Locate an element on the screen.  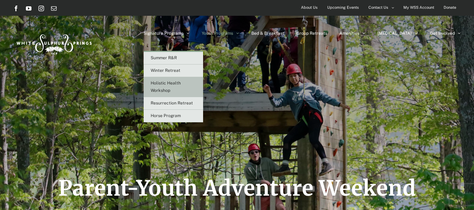
a: Youth Programs is located at coordinates (220, 33).